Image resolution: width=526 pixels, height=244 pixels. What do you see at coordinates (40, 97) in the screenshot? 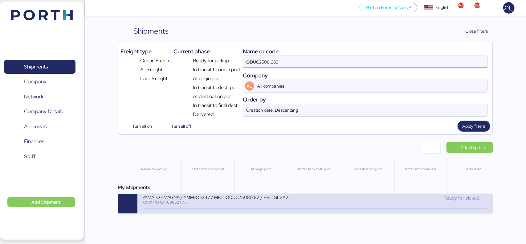
I see `a: Network` at bounding box center [40, 97].